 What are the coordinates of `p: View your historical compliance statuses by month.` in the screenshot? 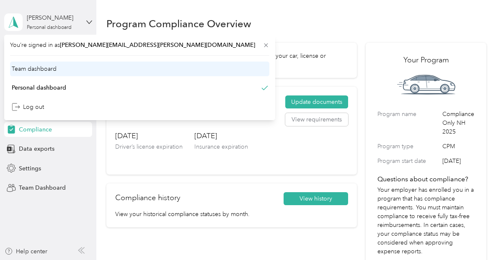 It's located at (232, 214).